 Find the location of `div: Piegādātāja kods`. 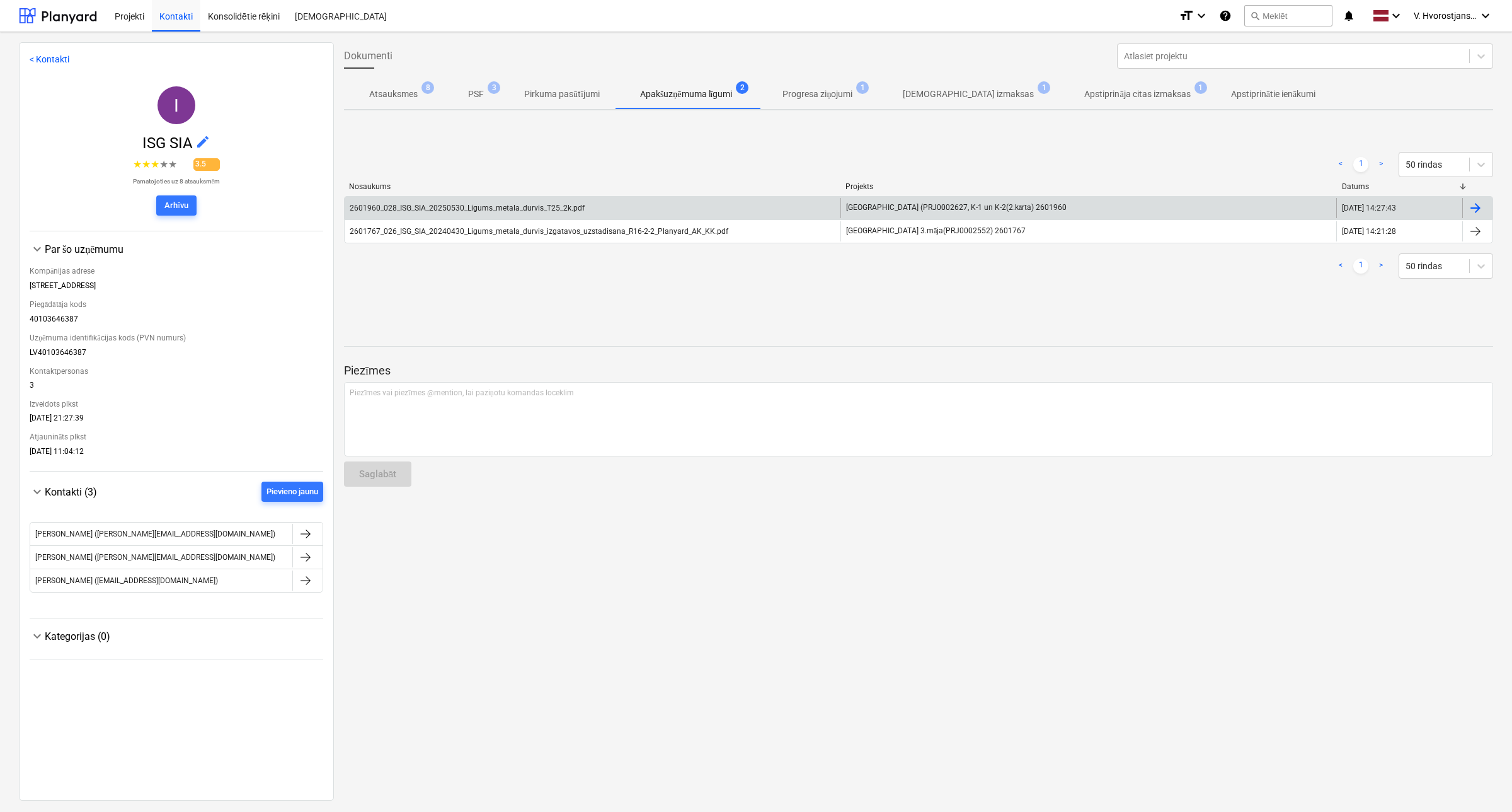

div: Piegādātāja kods is located at coordinates (176, 304).